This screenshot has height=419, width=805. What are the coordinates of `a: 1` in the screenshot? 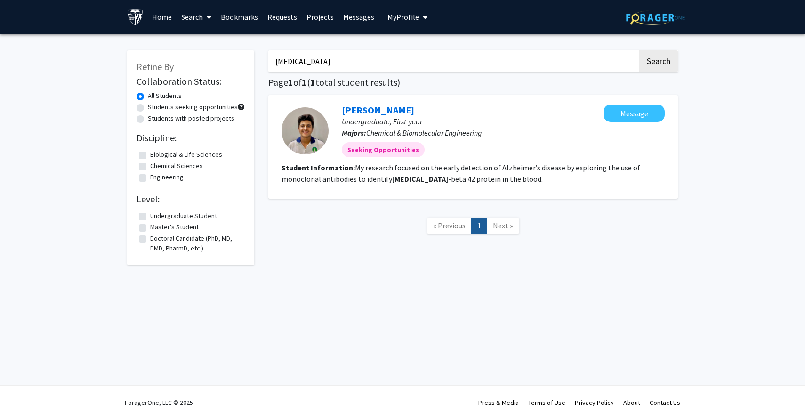 It's located at (479, 226).